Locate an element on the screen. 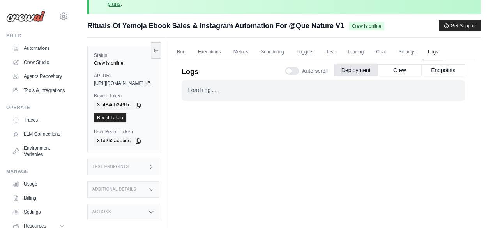 The width and height of the screenshot is (493, 228). label: API URL is located at coordinates (123, 76).